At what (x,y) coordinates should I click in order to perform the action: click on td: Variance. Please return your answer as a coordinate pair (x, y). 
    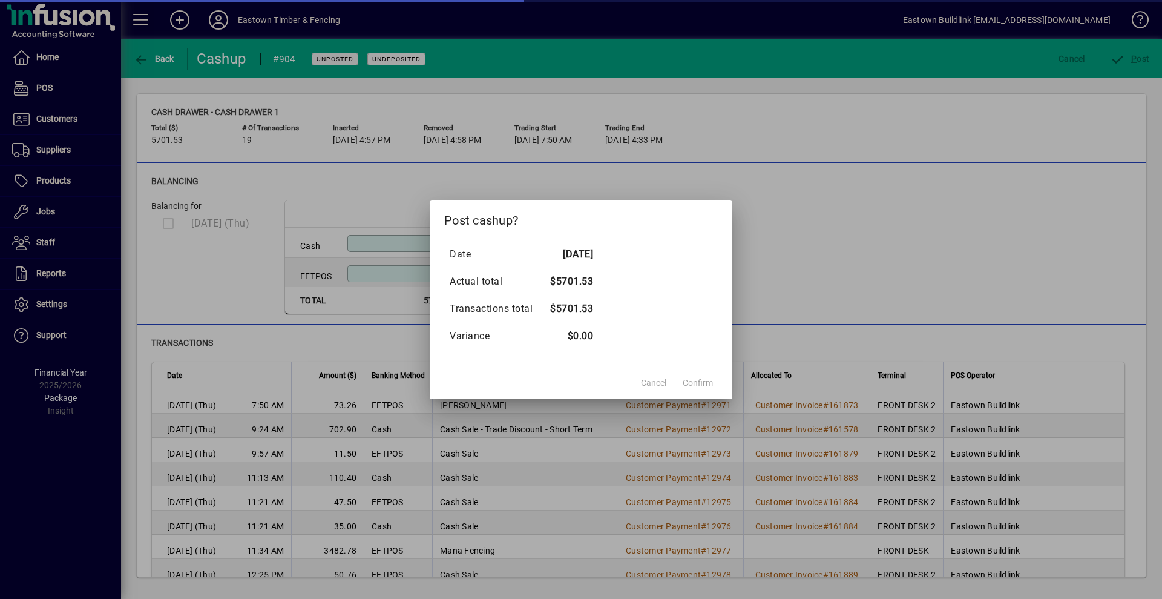
    Looking at the image, I should click on (497, 336).